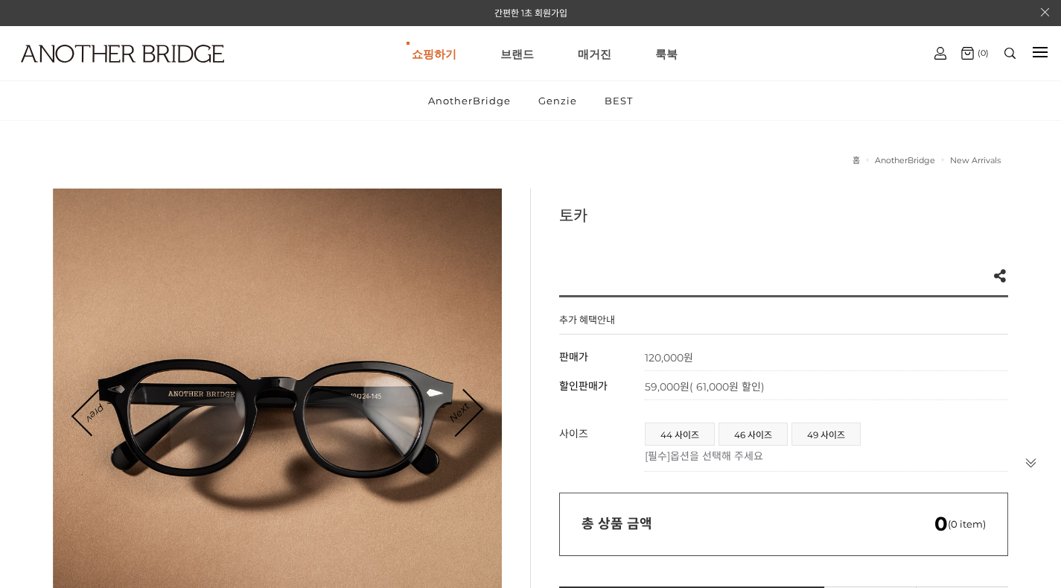  I want to click on a: 46 사이즈, so click(753, 433).